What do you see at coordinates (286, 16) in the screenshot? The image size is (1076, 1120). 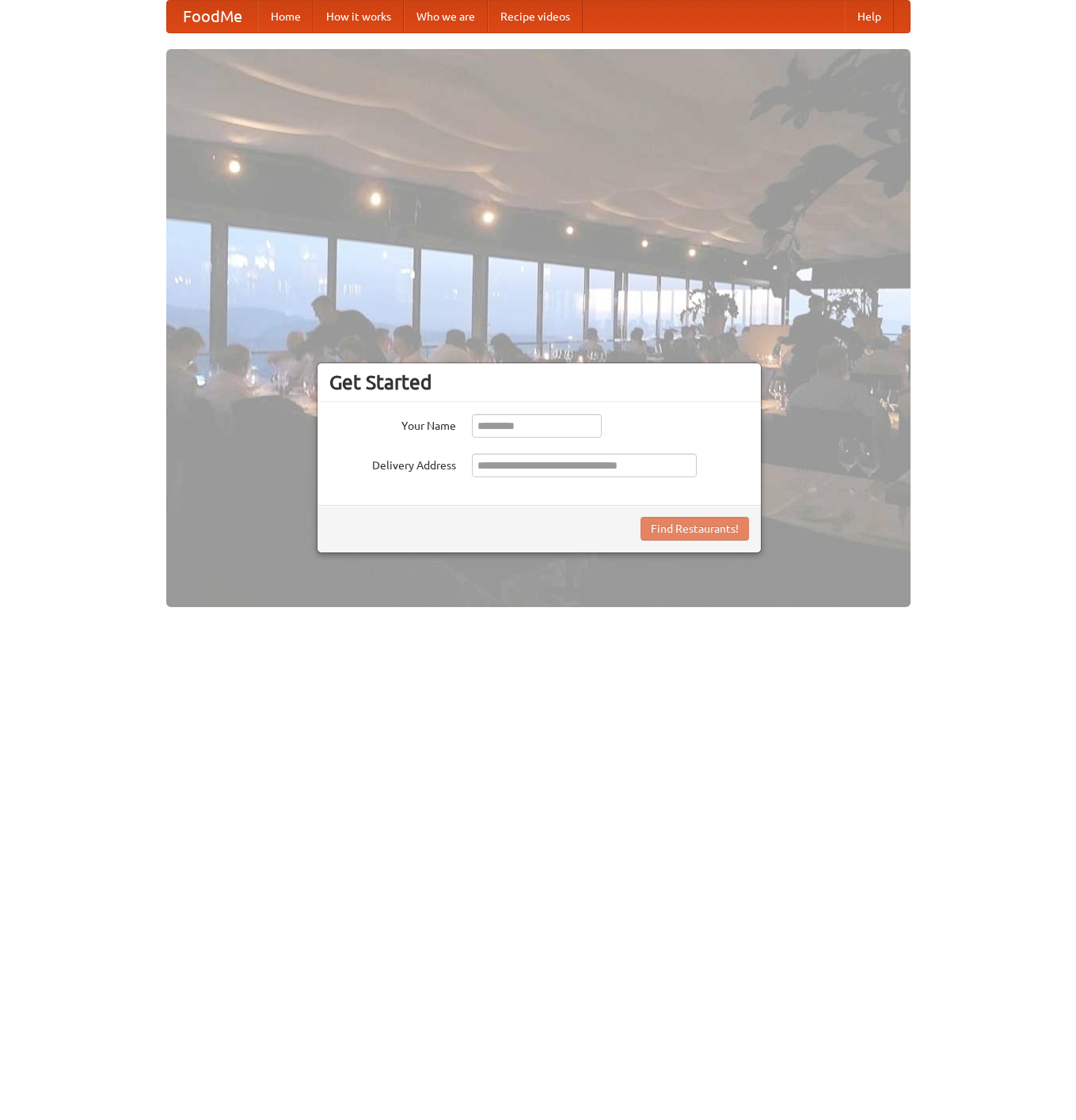 I see `a: Home` at bounding box center [286, 16].